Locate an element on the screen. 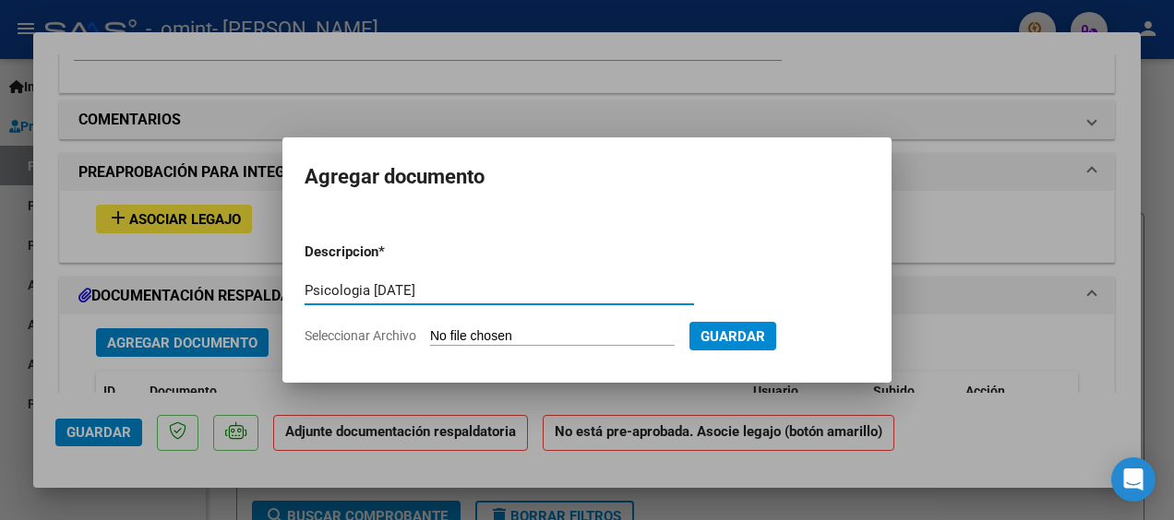 This screenshot has height=520, width=1174. span: Guardar is located at coordinates (733, 337).